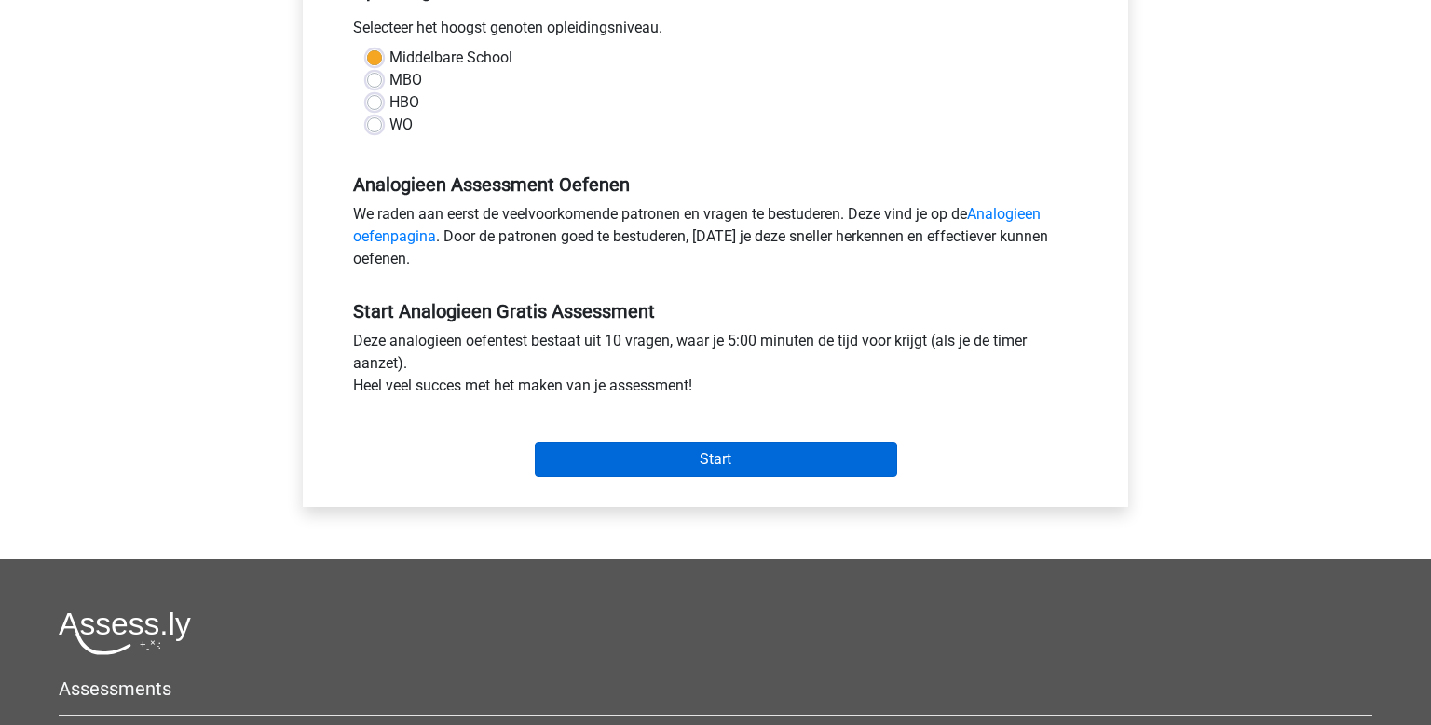  Describe the element at coordinates (715, 688) in the screenshot. I see `h5: Assessments` at that location.